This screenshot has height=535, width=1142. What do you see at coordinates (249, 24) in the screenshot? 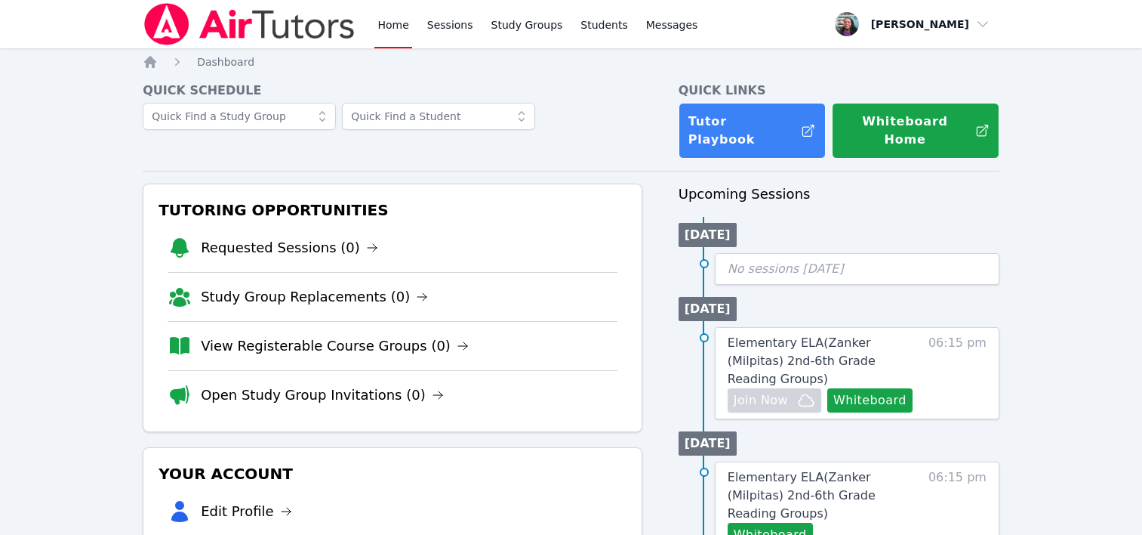
I see `img: Air Tutors` at bounding box center [249, 24].